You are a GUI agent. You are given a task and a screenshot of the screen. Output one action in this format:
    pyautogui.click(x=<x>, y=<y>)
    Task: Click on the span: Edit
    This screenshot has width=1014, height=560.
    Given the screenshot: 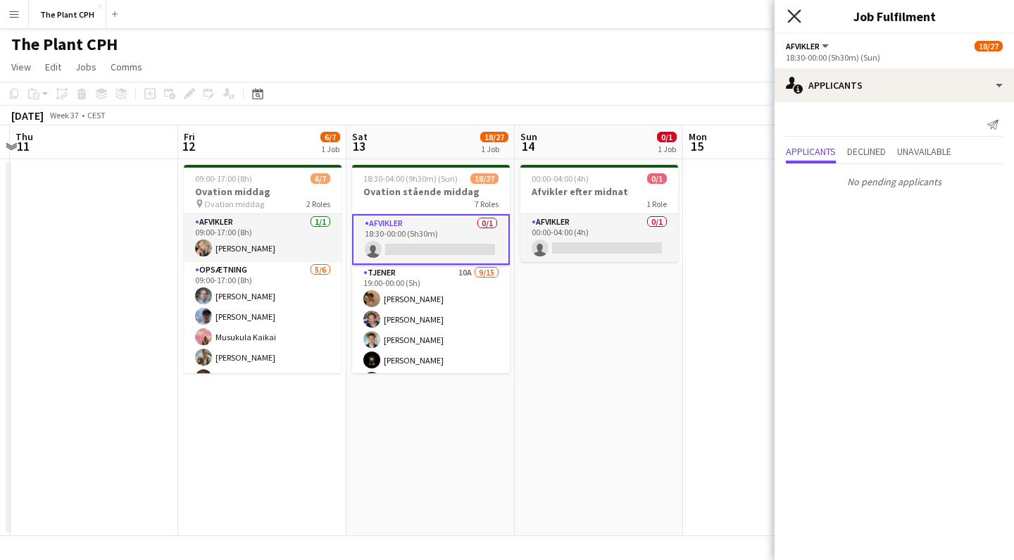 What is the action you would take?
    pyautogui.click(x=53, y=67)
    